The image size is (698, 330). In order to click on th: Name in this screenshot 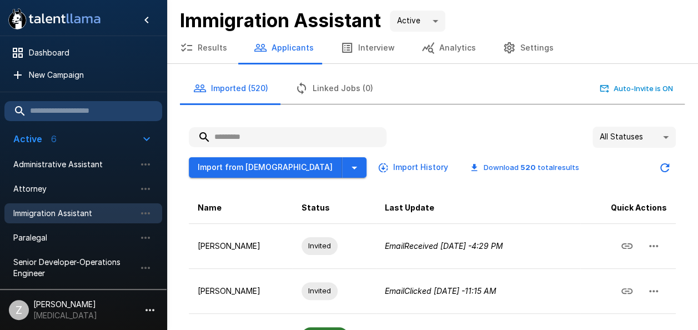, I will do `click(240, 208)`.